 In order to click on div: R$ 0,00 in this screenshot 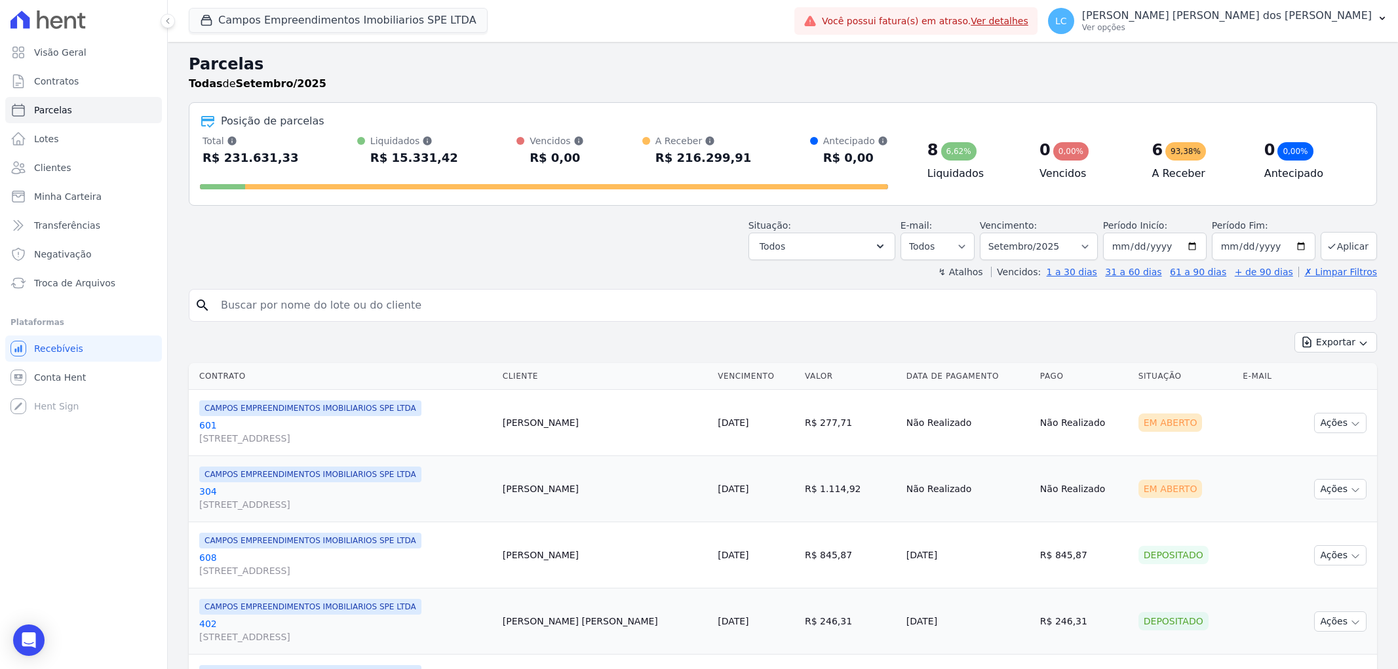, I will do `click(556, 158)`.